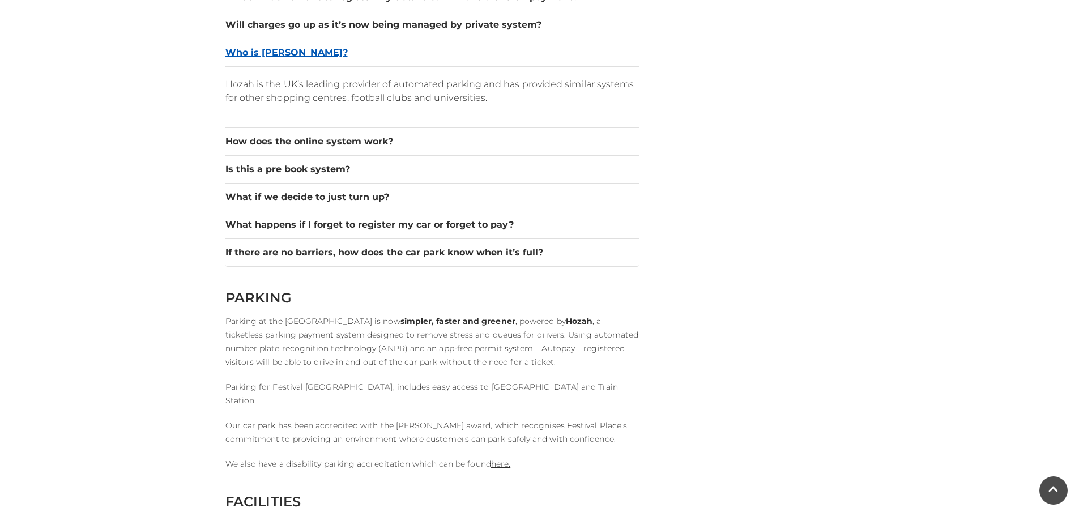  What do you see at coordinates (579, 321) in the screenshot?
I see `strong: Hozah` at bounding box center [579, 321].